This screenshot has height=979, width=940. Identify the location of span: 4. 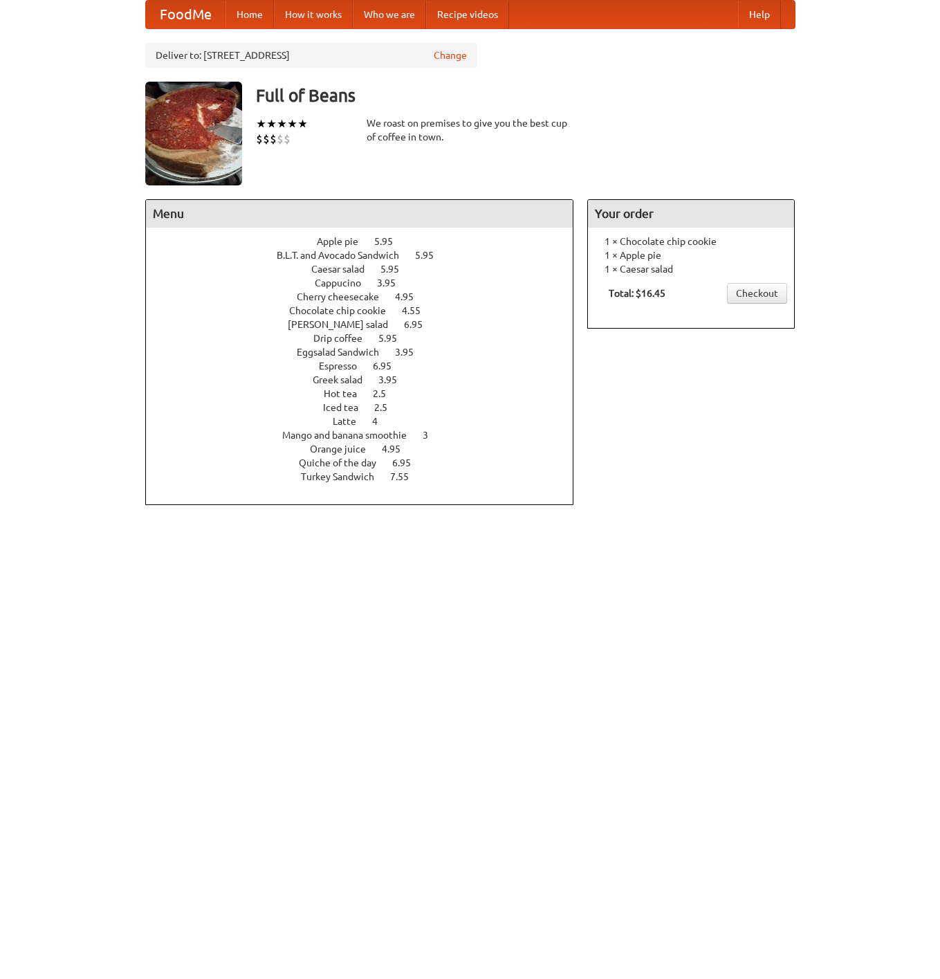
(382, 421).